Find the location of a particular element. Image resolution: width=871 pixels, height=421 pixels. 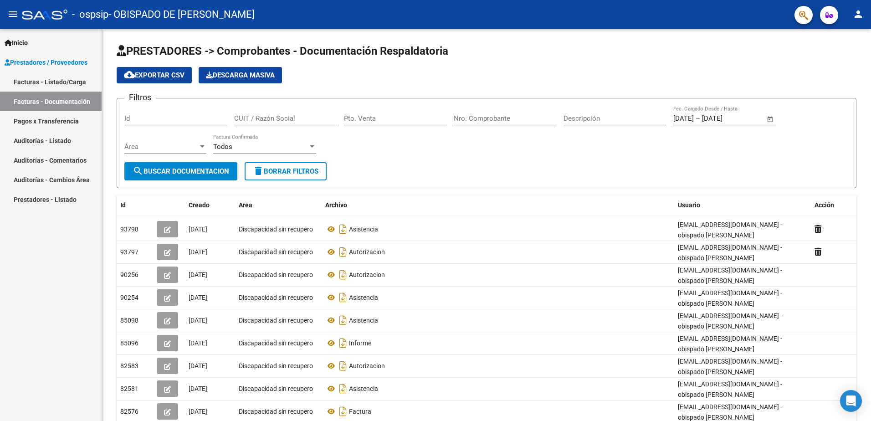

span: Buscar Documentacion is located at coordinates (181, 171).